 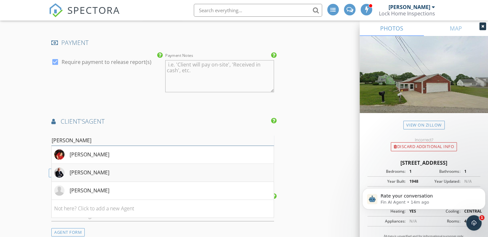 What do you see at coordinates (442, 171) in the screenshot?
I see `div: Bathrooms:` at bounding box center [442, 171].